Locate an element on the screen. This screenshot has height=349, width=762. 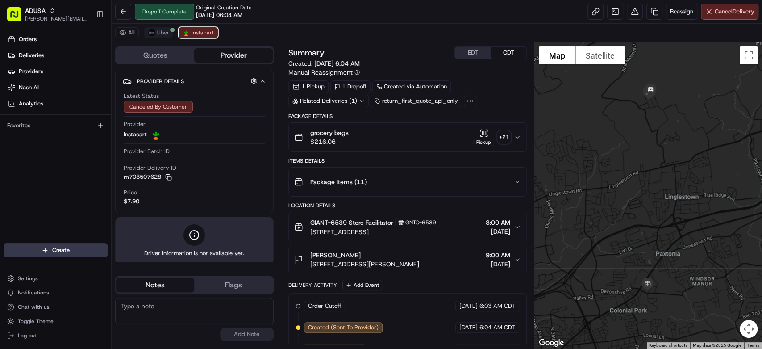
span: Toggle Theme is located at coordinates (36, 321).